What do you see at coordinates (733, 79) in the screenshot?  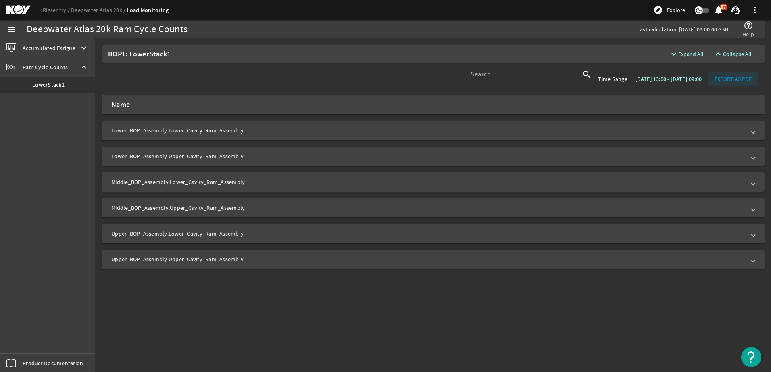 I see `span: EXPORT AS PDF` at bounding box center [733, 79].